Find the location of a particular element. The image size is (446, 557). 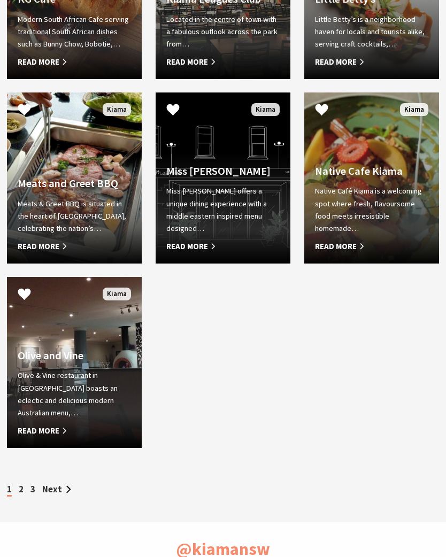

p: Little Betty’s is a neighborhood haven for locals and tourists alike, serving craft cocktails,… is located at coordinates (372, 32).